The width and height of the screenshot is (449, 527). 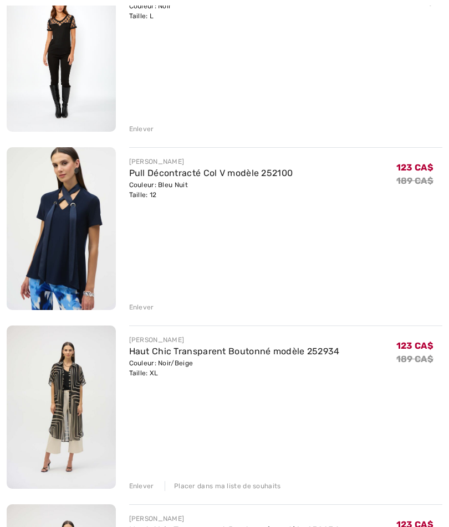 What do you see at coordinates (223, 486) in the screenshot?
I see `div: Placer dans ma liste de souhaits` at bounding box center [223, 486].